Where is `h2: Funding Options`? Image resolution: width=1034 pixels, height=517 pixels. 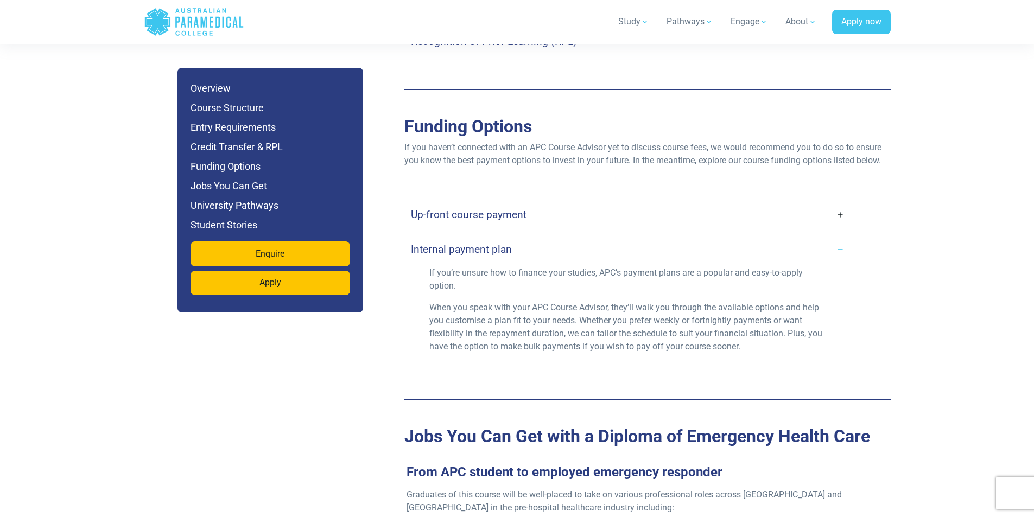 h2: Funding Options is located at coordinates (648, 126).